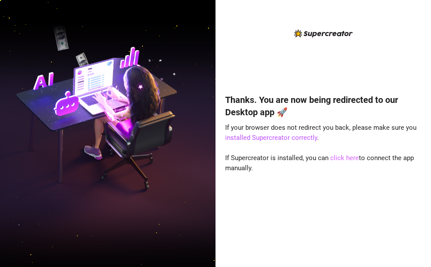 This screenshot has width=431, height=267. I want to click on img: logo-BBDzfeDw.svg, so click(323, 33).